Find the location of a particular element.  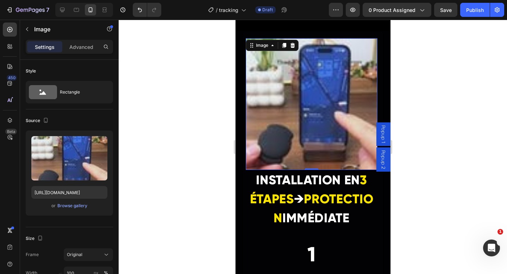

div: Beta is located at coordinates (11, 132).